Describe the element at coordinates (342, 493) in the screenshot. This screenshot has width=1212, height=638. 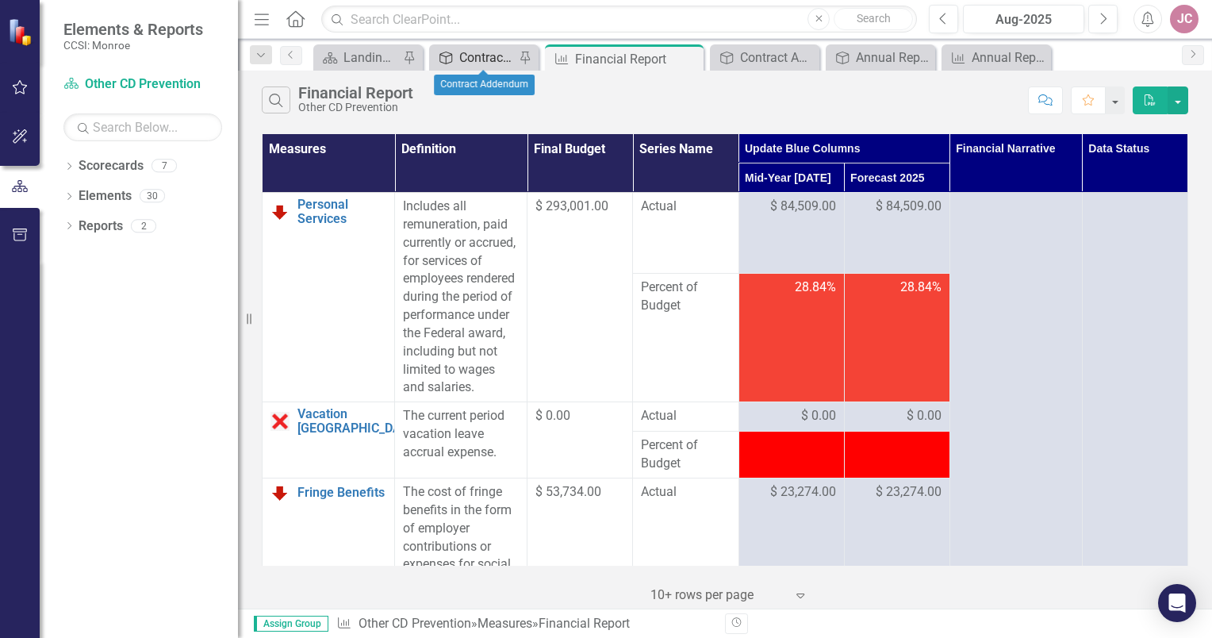
I see `a: Fringe Benefits` at that location.